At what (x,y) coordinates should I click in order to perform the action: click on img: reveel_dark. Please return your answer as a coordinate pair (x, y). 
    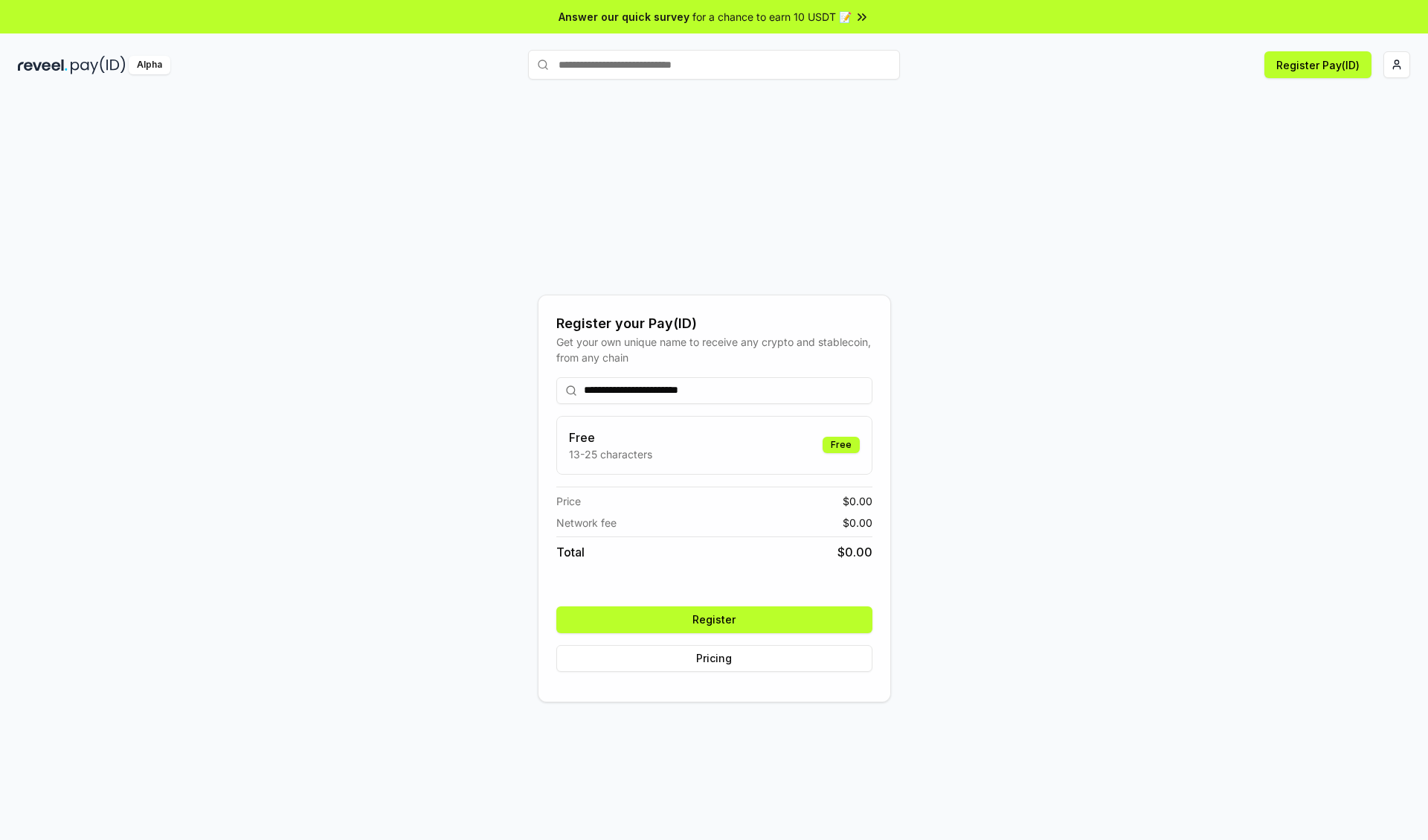
    Looking at the image, I should click on (42, 64).